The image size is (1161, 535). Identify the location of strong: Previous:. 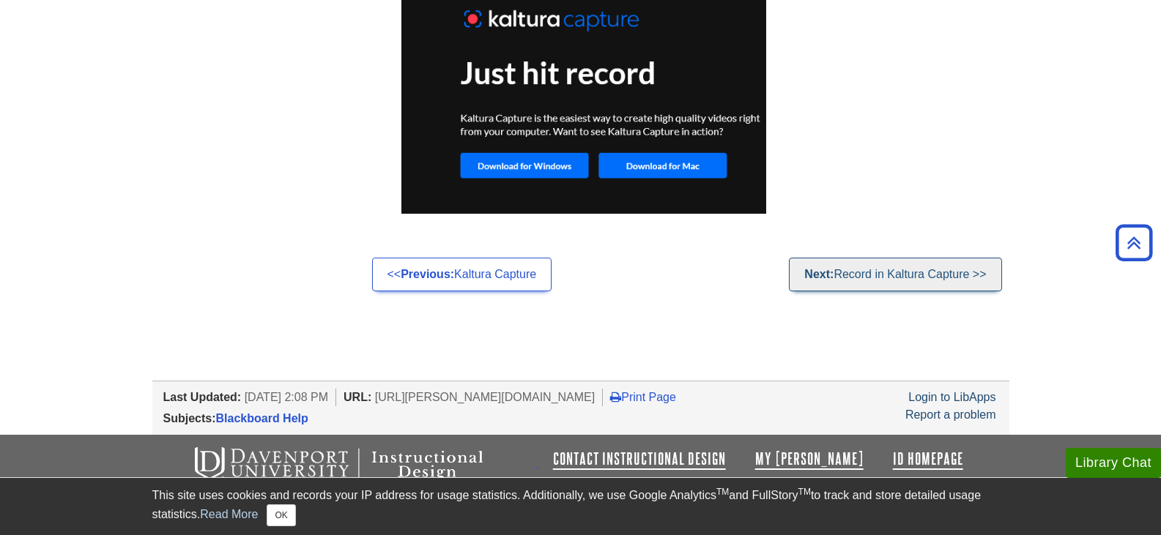
(427, 274).